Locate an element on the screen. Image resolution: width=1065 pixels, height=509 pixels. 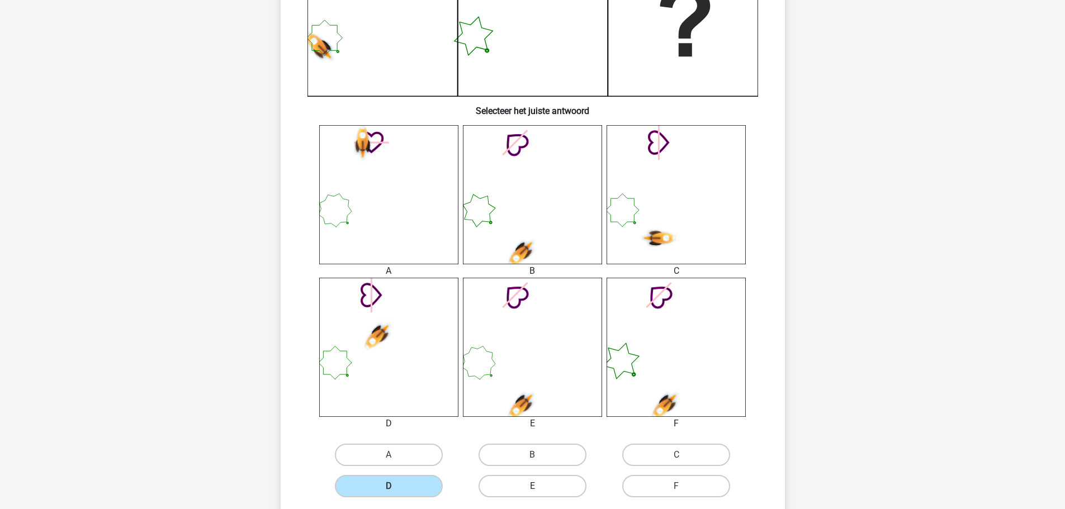
label: C is located at coordinates (676, 455).